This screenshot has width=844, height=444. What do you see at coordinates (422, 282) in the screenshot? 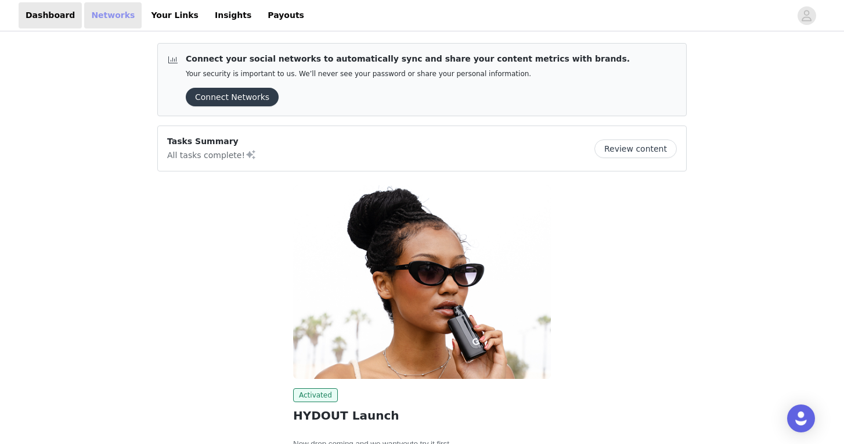
I see `img: G Pen` at bounding box center [422, 282].